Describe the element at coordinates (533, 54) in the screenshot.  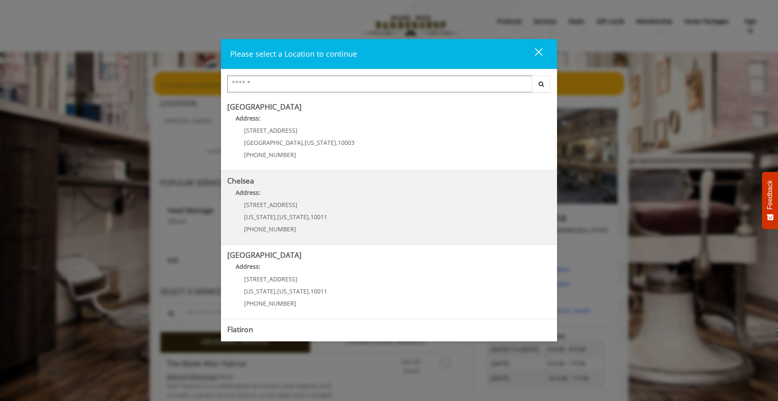
I see `button: close dialog` at that location.